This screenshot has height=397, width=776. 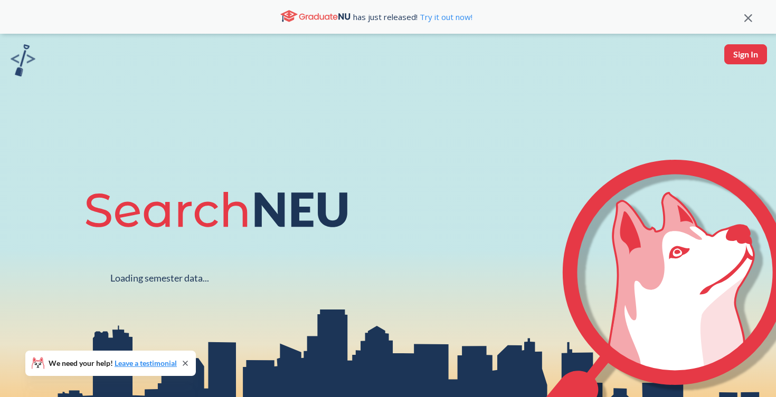 What do you see at coordinates (745, 54) in the screenshot?
I see `button: Sign In` at bounding box center [745, 54].